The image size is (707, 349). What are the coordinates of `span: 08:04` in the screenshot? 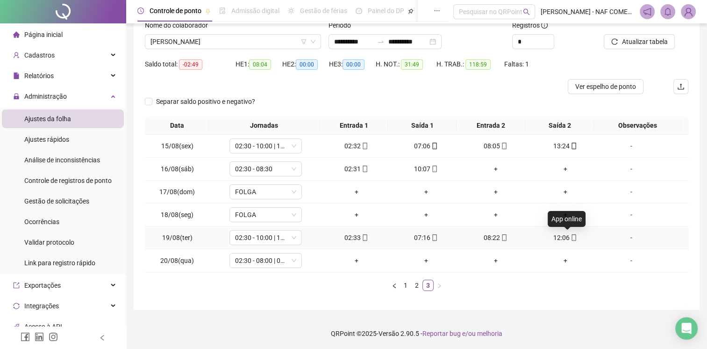 It's located at (260, 65).